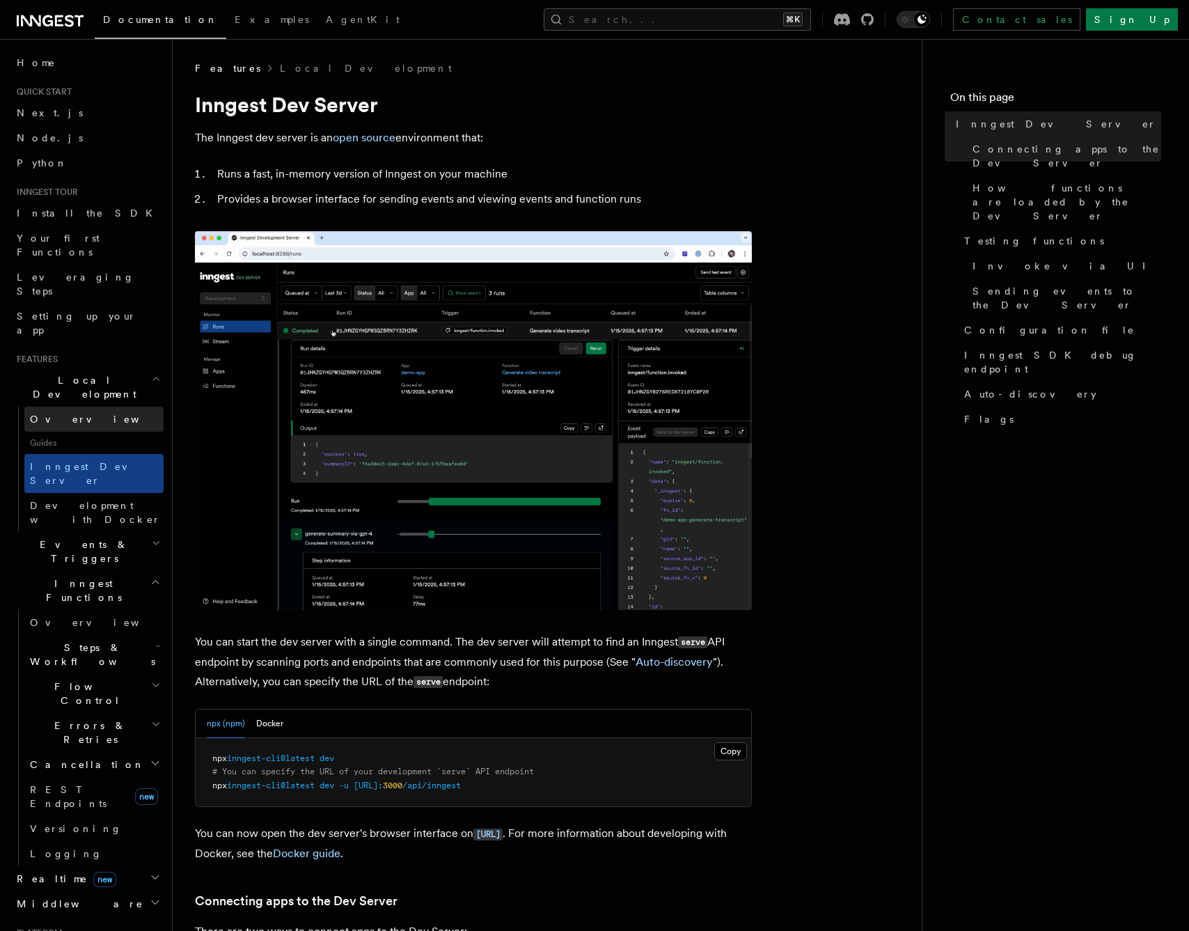 This screenshot has width=1189, height=931. Describe the element at coordinates (1049, 330) in the screenshot. I see `span: Configuration file` at that location.